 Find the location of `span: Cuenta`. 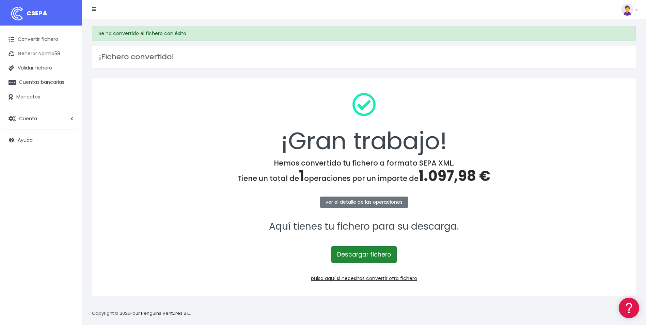

span: Cuenta is located at coordinates (28, 118).